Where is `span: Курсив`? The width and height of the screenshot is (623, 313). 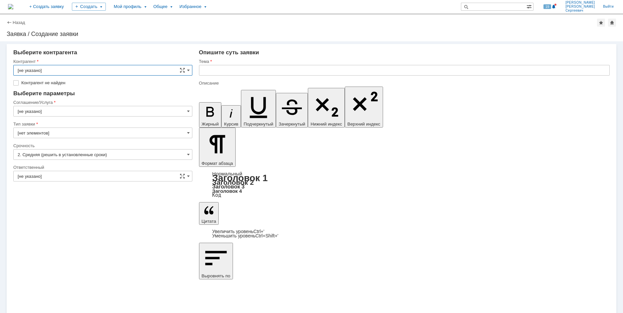 span: Курсив is located at coordinates (231, 124).